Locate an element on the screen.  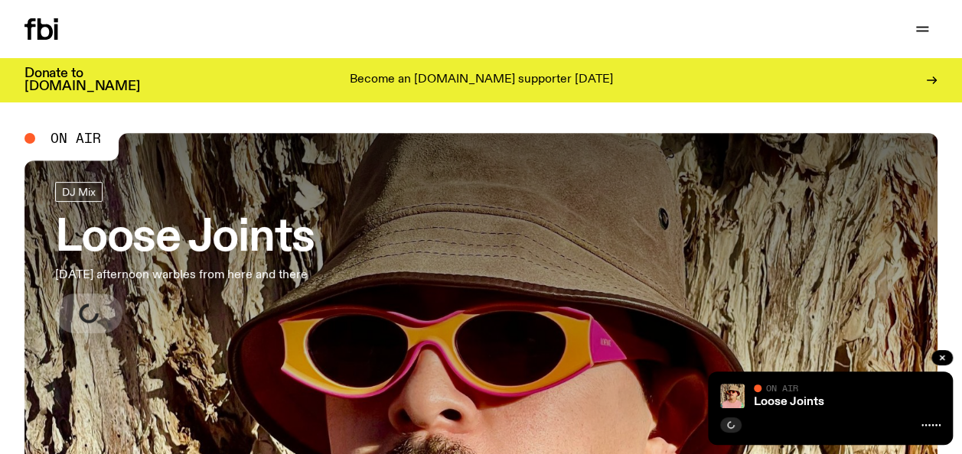
span: DJ Mix is located at coordinates (79, 192).